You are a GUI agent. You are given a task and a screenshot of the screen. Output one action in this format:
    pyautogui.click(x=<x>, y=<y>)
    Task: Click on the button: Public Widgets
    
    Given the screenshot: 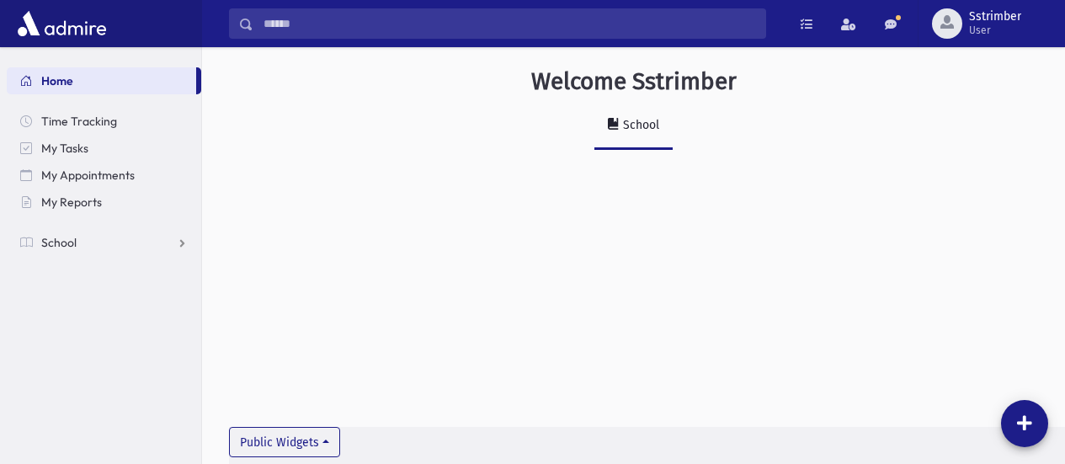 What is the action you would take?
    pyautogui.click(x=285, y=442)
    